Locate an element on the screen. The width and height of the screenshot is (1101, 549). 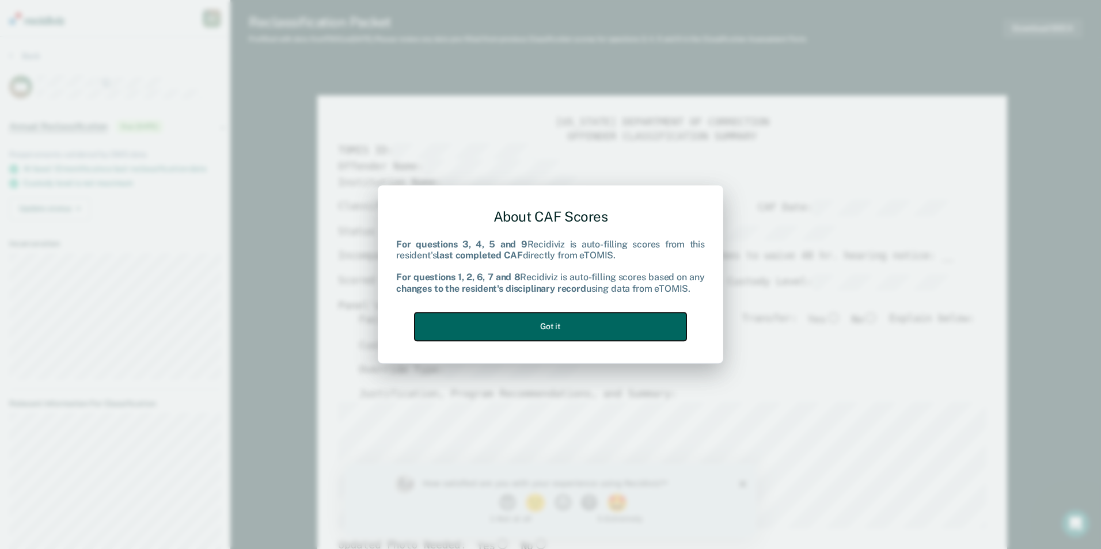
button: Got it is located at coordinates (551, 327).